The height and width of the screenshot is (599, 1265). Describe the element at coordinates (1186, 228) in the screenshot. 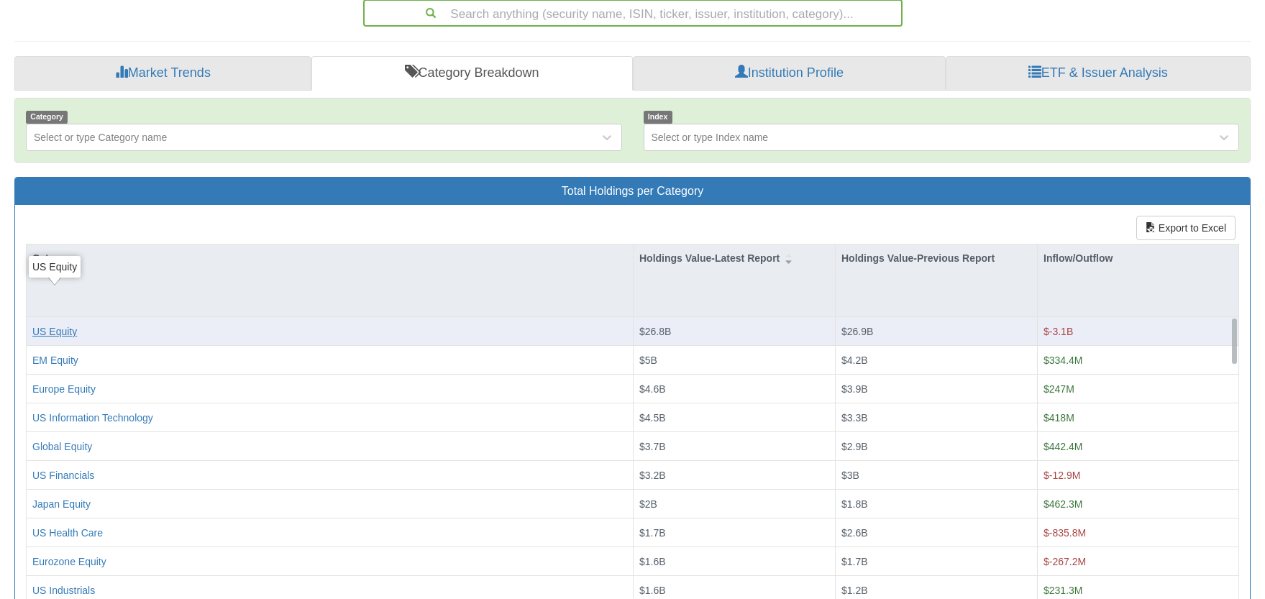

I see `button: Export to Excel` at that location.